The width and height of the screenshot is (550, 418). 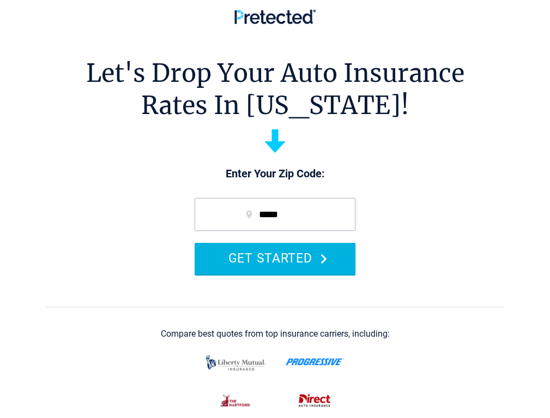 What do you see at coordinates (275, 334) in the screenshot?
I see `div: Compare best quotes from top insurance carriers, including:` at bounding box center [275, 334].